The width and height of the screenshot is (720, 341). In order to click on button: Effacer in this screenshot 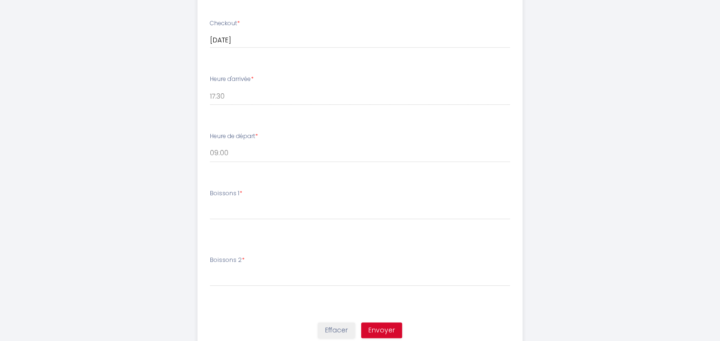, I will do `click(336, 330)`.